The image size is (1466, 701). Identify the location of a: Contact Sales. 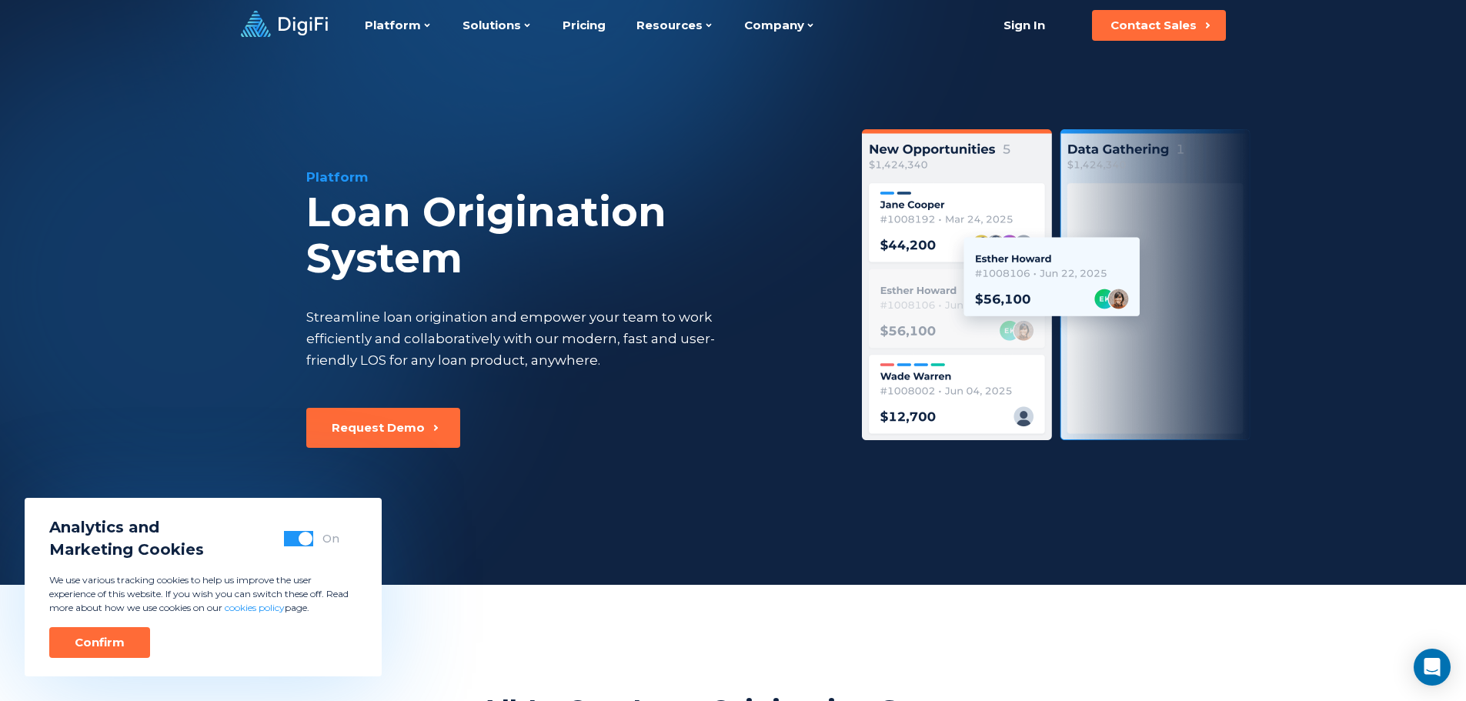
(1159, 25).